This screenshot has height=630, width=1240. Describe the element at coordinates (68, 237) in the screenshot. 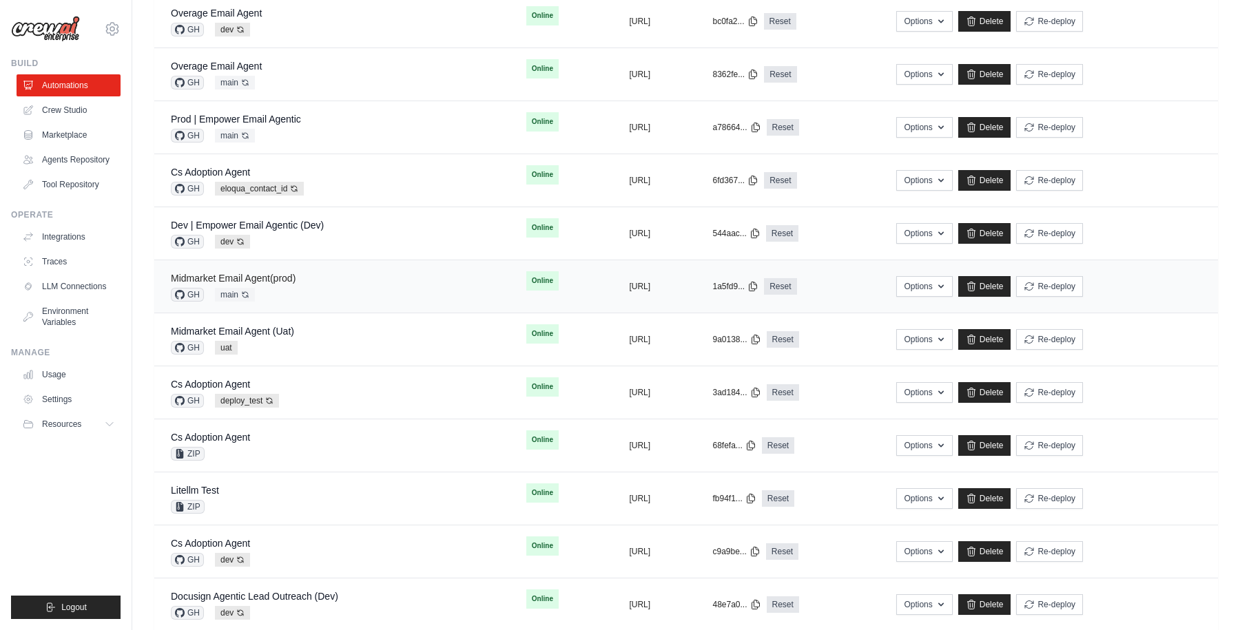

I see `a: Integrations` at that location.